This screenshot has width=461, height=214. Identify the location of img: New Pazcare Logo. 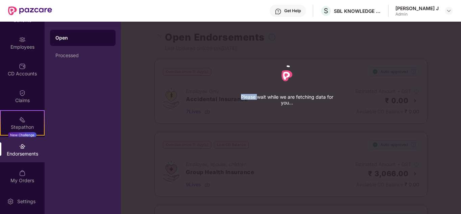
(30, 11).